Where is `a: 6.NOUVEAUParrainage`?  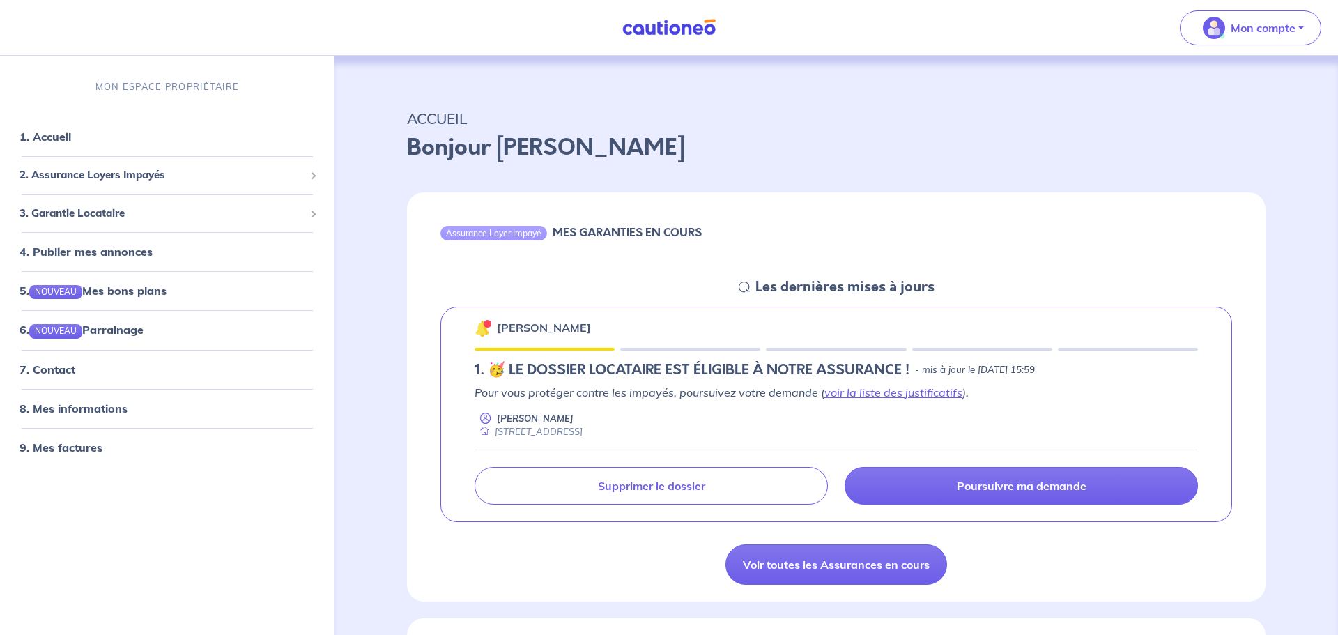 a: 6.NOUVEAUParrainage is located at coordinates (82, 330).